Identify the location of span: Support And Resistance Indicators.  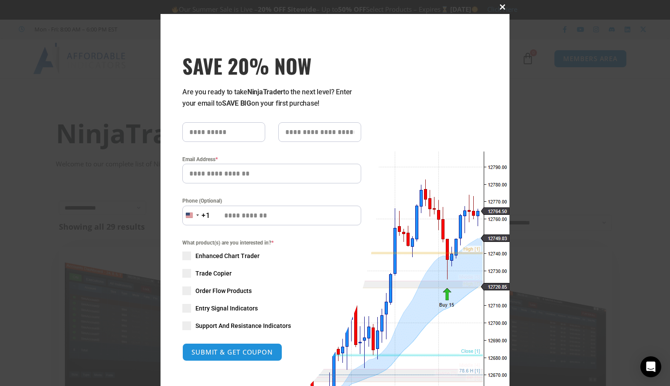
(243, 326).